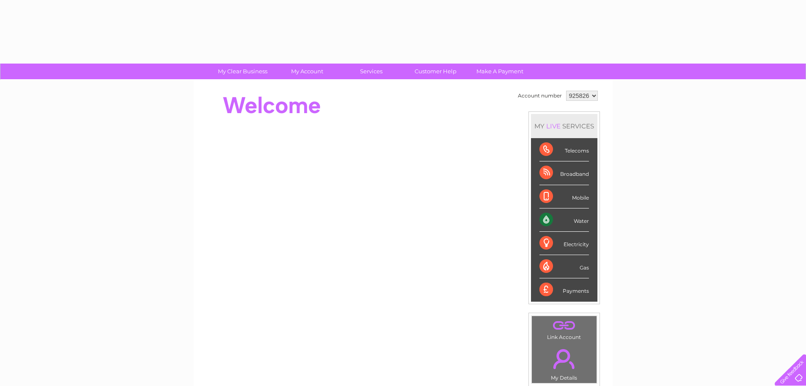 The image size is (806, 386). I want to click on div: Payments, so click(564, 290).